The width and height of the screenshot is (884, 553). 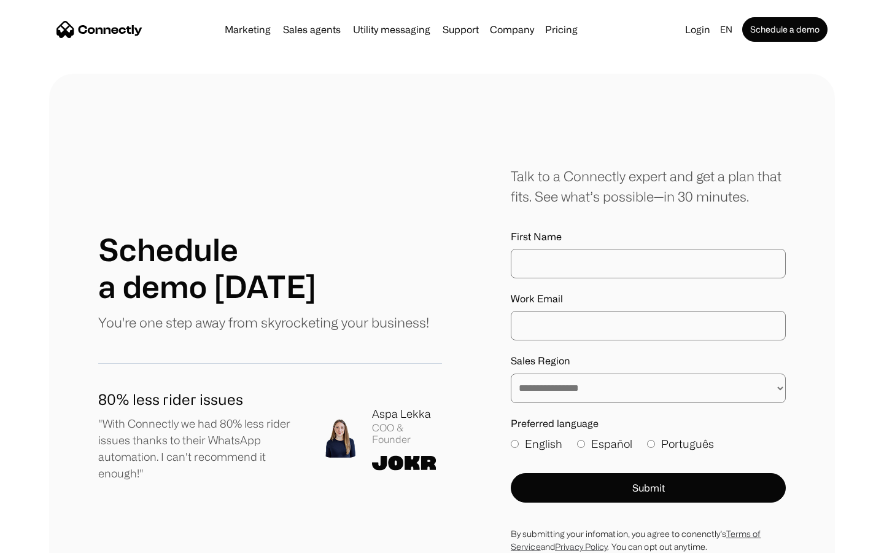 I want to click on aside: Language selected: English, so click(x=43, y=539).